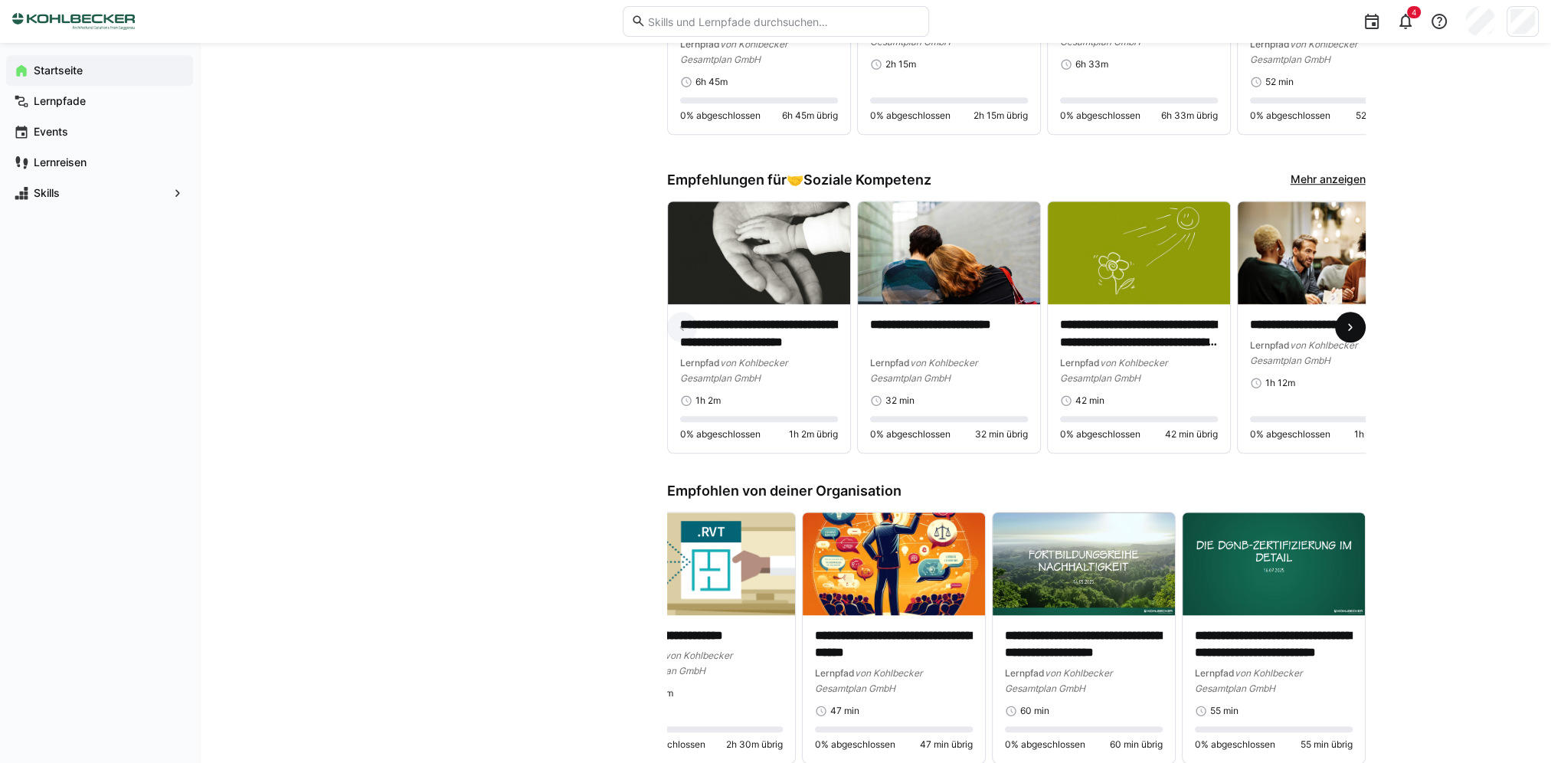  Describe the element at coordinates (1090, 401) in the screenshot. I see `span: 42 min` at that location.